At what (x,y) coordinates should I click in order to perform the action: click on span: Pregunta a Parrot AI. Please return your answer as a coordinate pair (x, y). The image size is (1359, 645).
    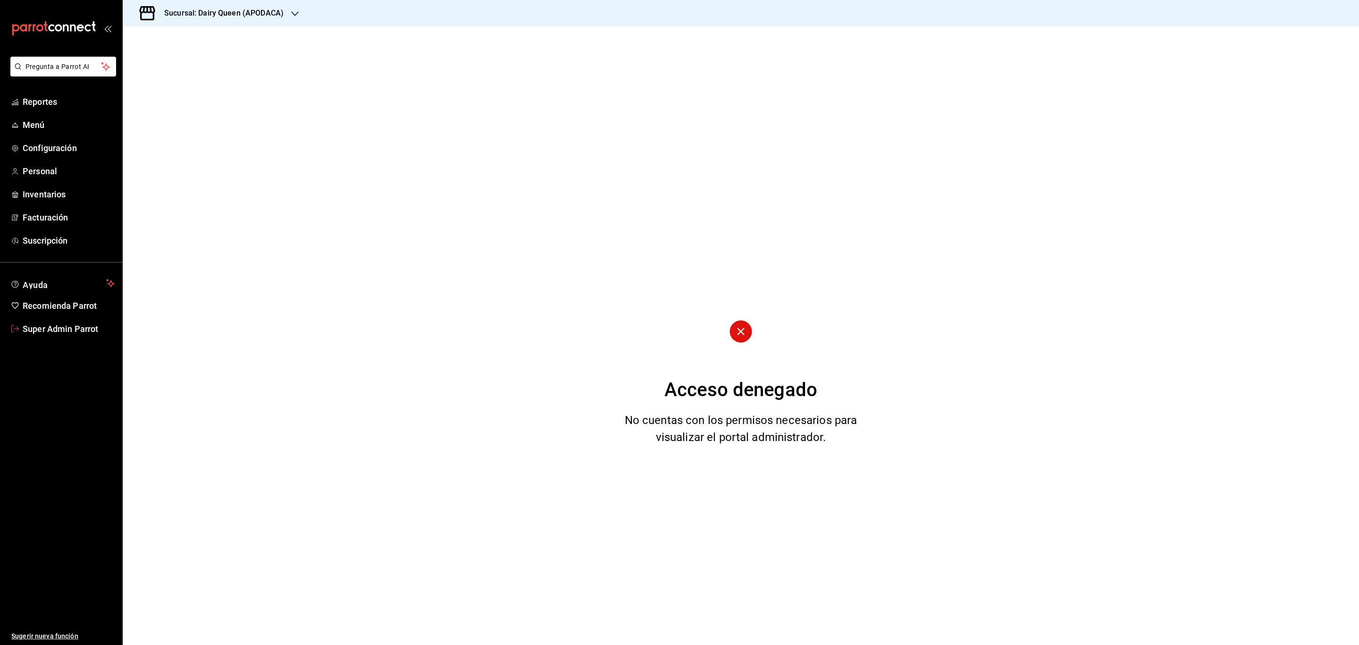
    Looking at the image, I should click on (63, 67).